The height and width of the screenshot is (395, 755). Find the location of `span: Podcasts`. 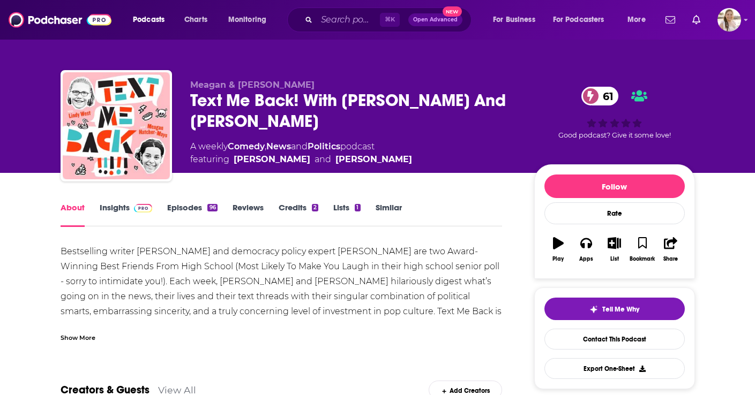

span: Podcasts is located at coordinates (148, 20).